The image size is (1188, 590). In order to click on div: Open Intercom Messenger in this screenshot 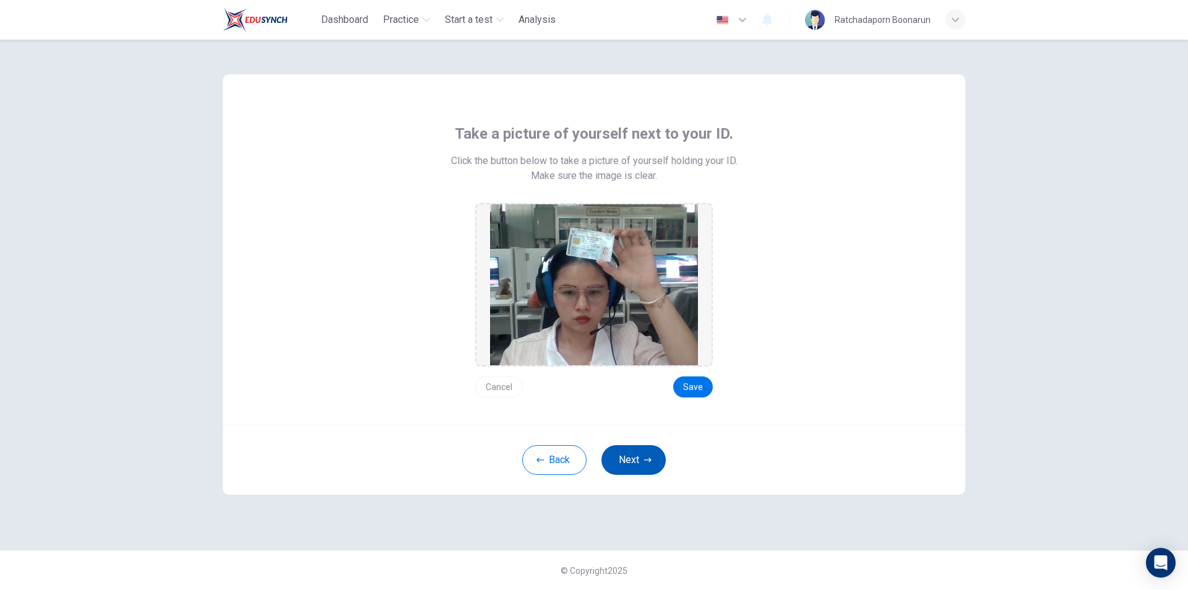, I will do `click(1161, 562)`.